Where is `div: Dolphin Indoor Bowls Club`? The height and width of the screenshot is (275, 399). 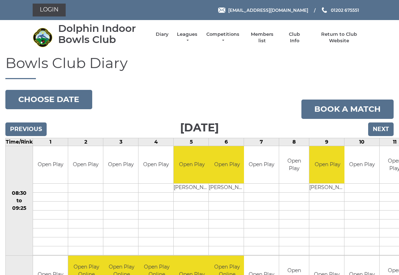
div: Dolphin Indoor Bowls Club is located at coordinates (103, 34).